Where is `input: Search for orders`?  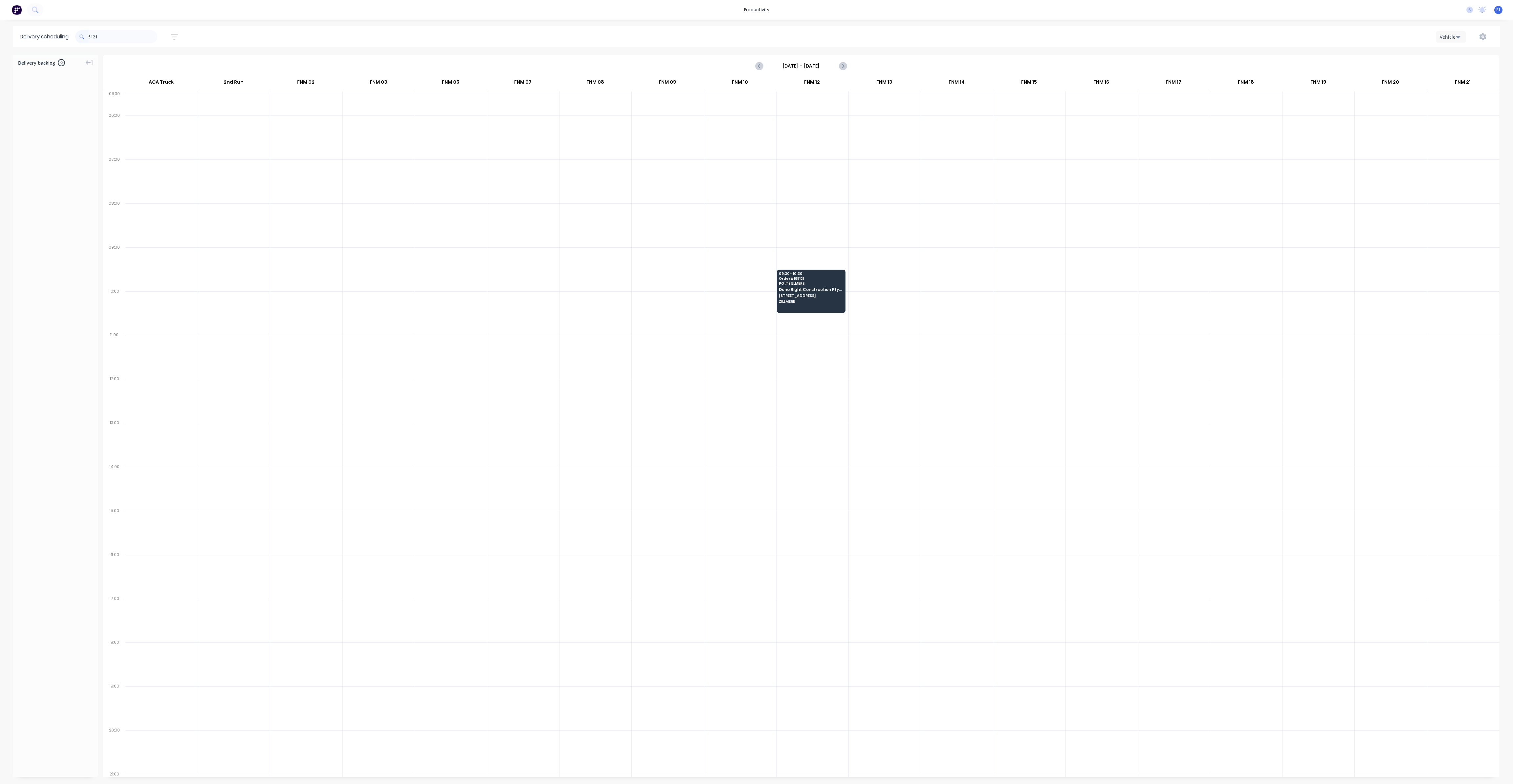 input: Search for orders is located at coordinates (123, 37).